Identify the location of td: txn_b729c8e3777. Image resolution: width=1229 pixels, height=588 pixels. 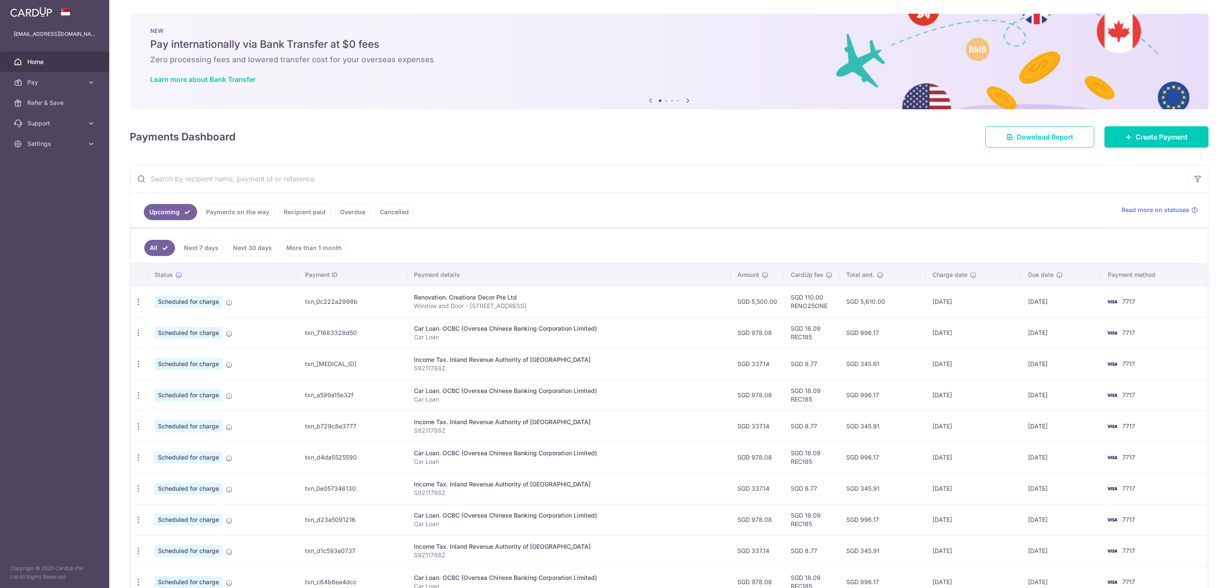
(353, 426).